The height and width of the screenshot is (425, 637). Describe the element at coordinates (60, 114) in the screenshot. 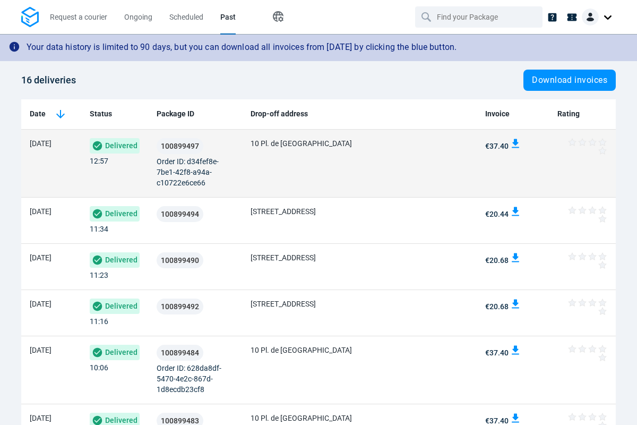

I see `img: sorting` at that location.